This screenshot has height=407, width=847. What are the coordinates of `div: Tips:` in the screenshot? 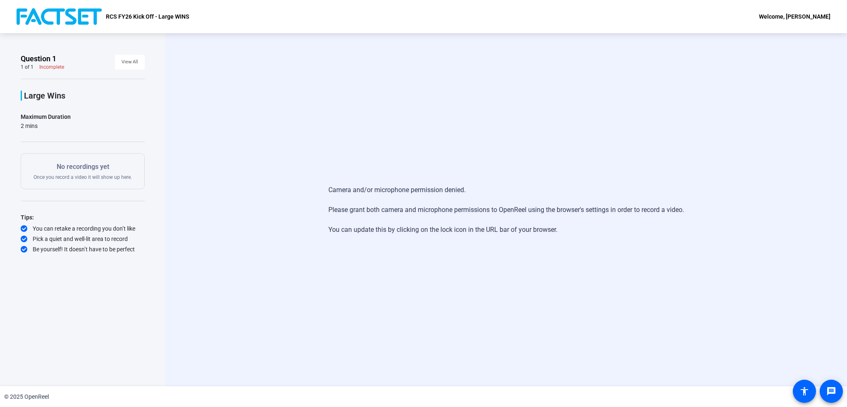 It's located at (83, 217).